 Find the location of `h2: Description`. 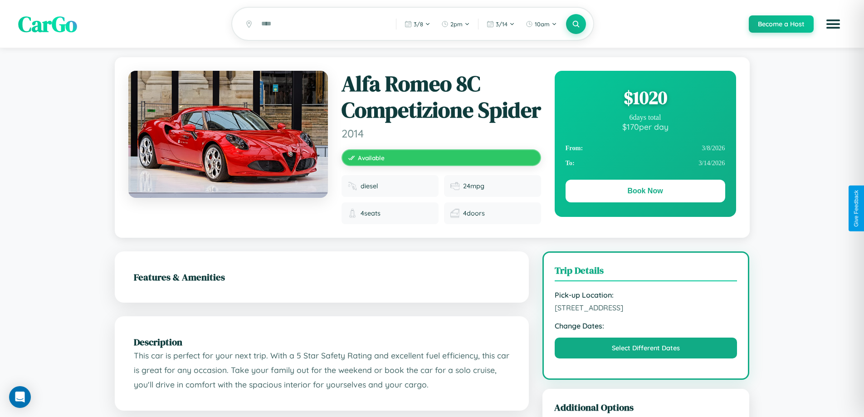

h2: Description is located at coordinates (322, 342).